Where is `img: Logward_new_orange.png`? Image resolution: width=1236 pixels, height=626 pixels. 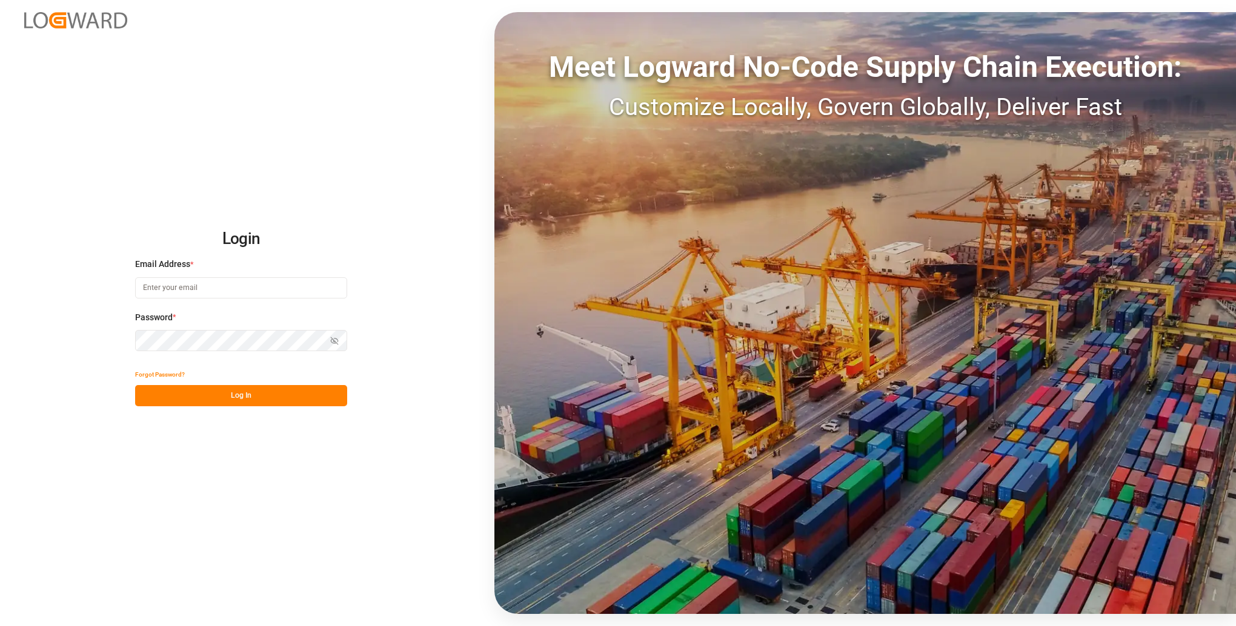 img: Logward_new_orange.png is located at coordinates (76, 20).